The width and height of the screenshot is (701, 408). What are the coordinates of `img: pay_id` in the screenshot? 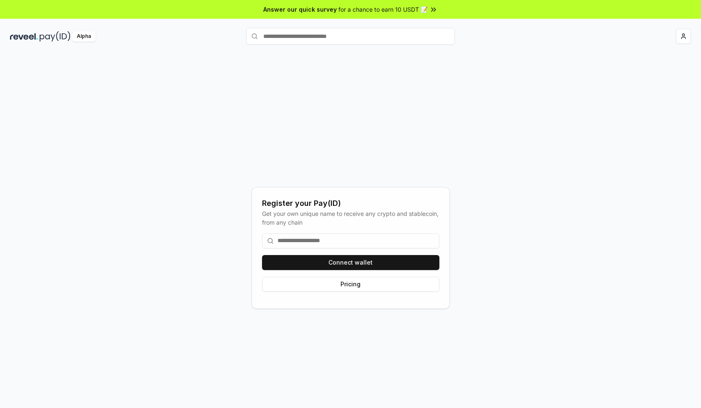 It's located at (55, 36).